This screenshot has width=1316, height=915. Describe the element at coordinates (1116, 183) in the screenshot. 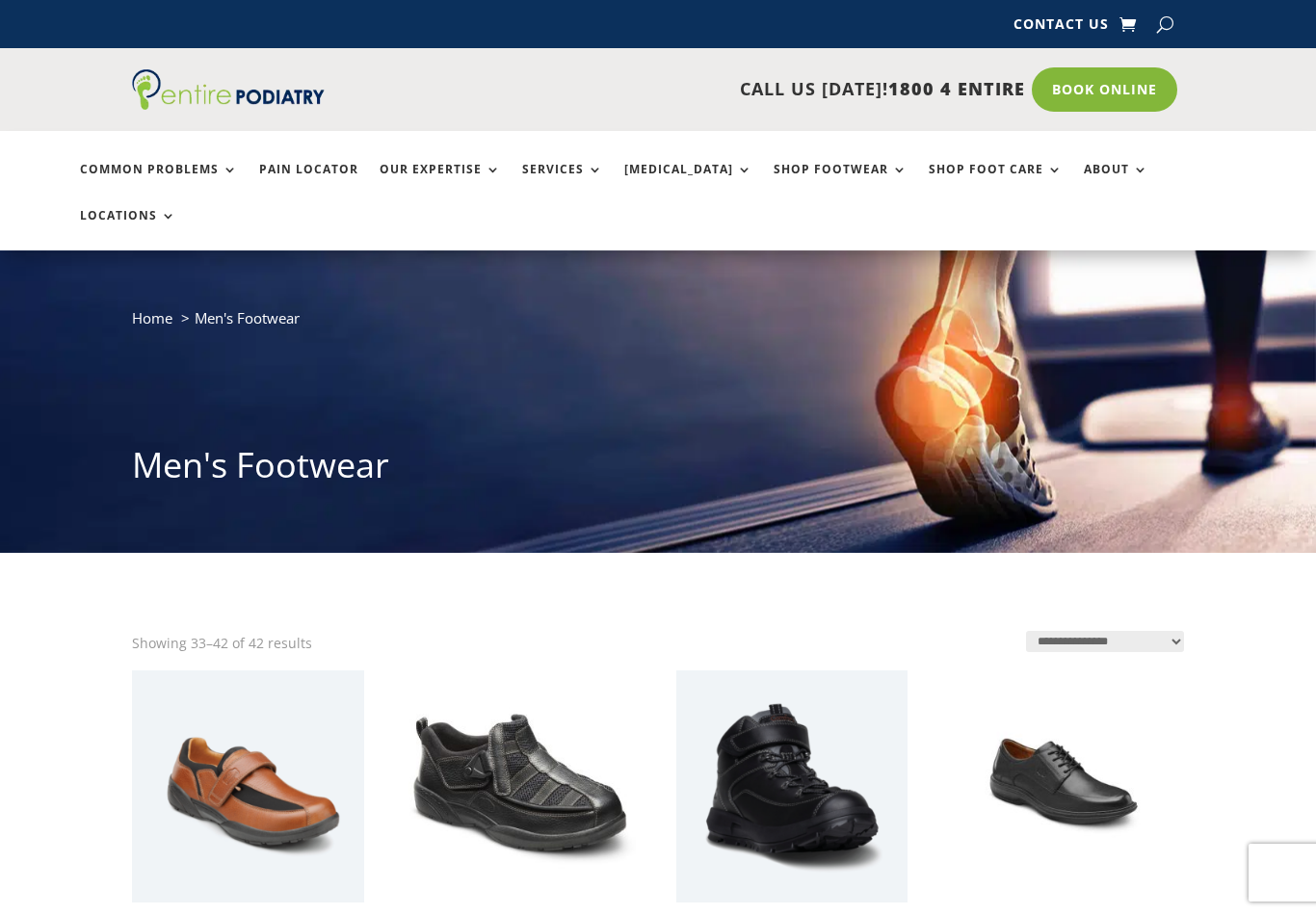

I see `a: About` at that location.